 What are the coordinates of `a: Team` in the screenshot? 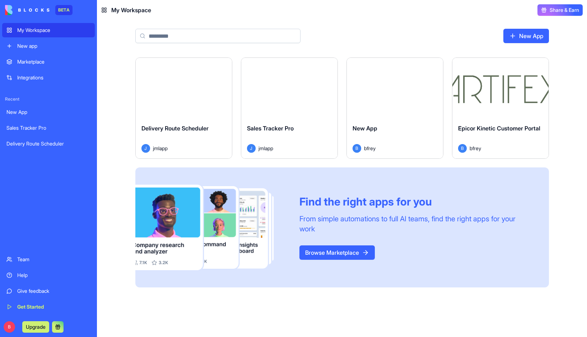 It's located at (48, 259).